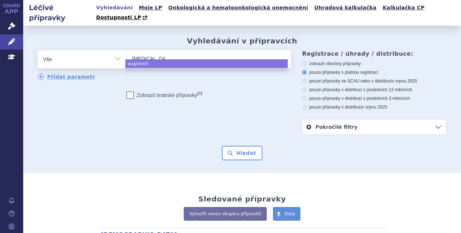 This screenshot has width=461, height=233. I want to click on span: Dostupnosti LP, so click(118, 17).